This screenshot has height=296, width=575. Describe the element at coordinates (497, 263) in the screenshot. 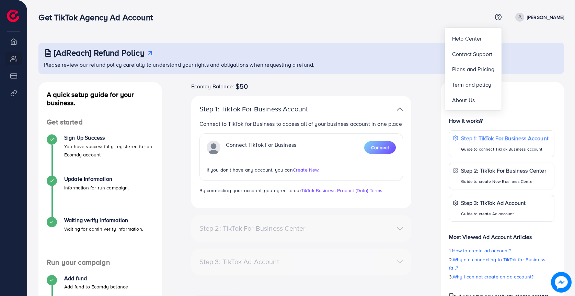

I see `span: Why did connecting to TikTok for Business fail?` at that location.